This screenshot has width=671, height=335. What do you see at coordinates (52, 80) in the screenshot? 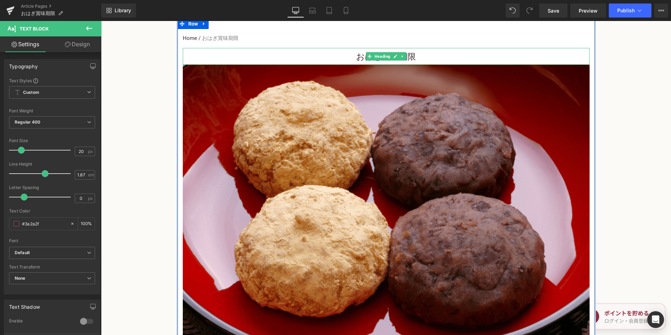
I see `div: Text Styles` at bounding box center [52, 80].